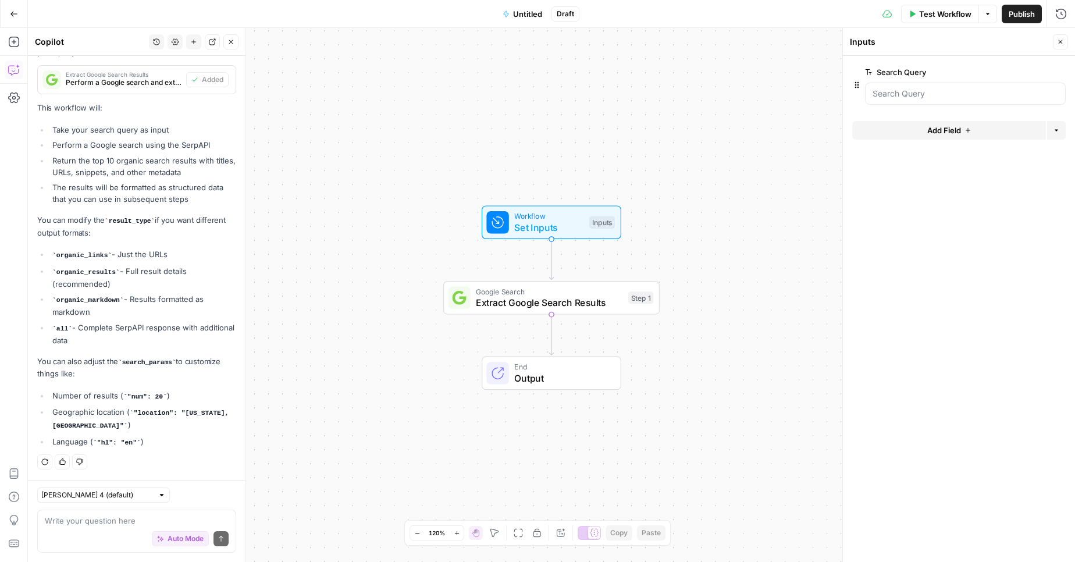  Describe the element at coordinates (932, 72) in the screenshot. I see `label: Search Query` at that location.